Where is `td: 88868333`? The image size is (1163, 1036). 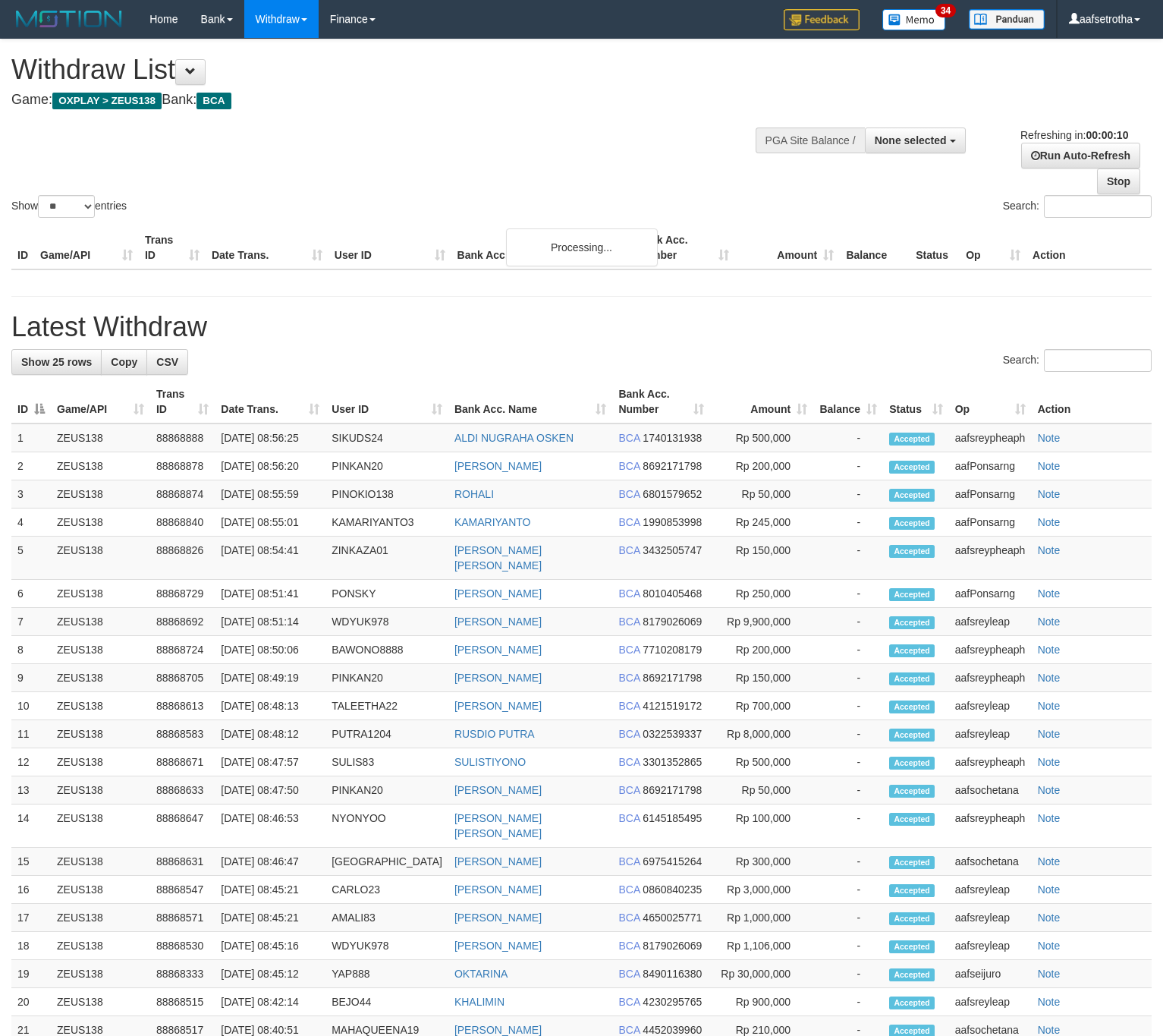
td: 88868333 is located at coordinates (182, 974).